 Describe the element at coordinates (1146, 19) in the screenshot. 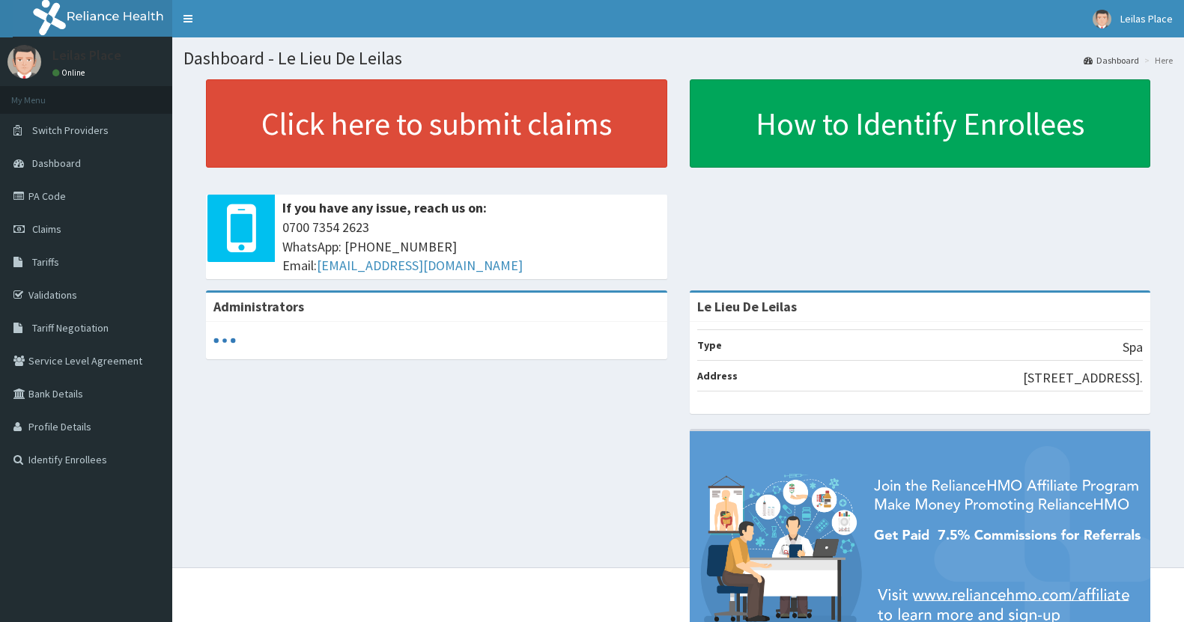

I see `span: Leilas Place` at that location.